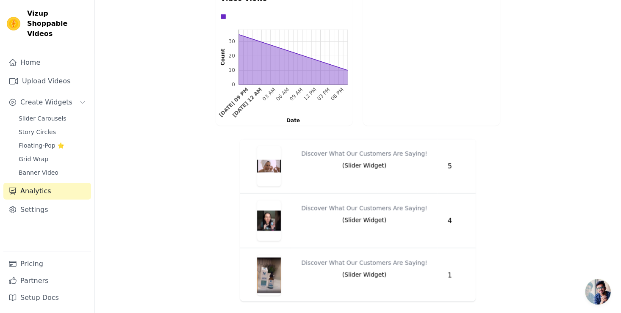 The width and height of the screenshot is (621, 313). Describe the element at coordinates (52, 173) in the screenshot. I see `a: Banner Video` at that location.